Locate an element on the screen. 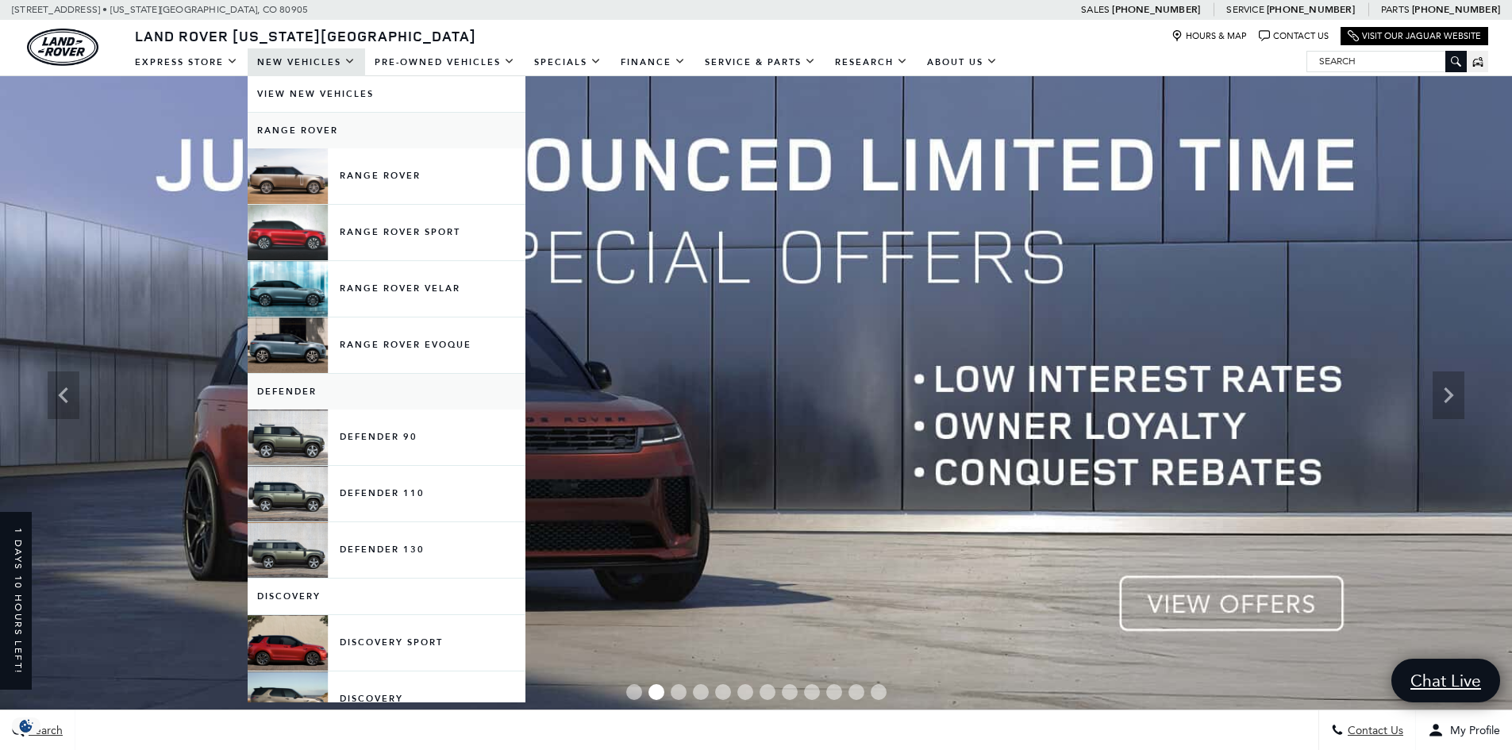  span: Contact Us is located at coordinates (1373, 730).